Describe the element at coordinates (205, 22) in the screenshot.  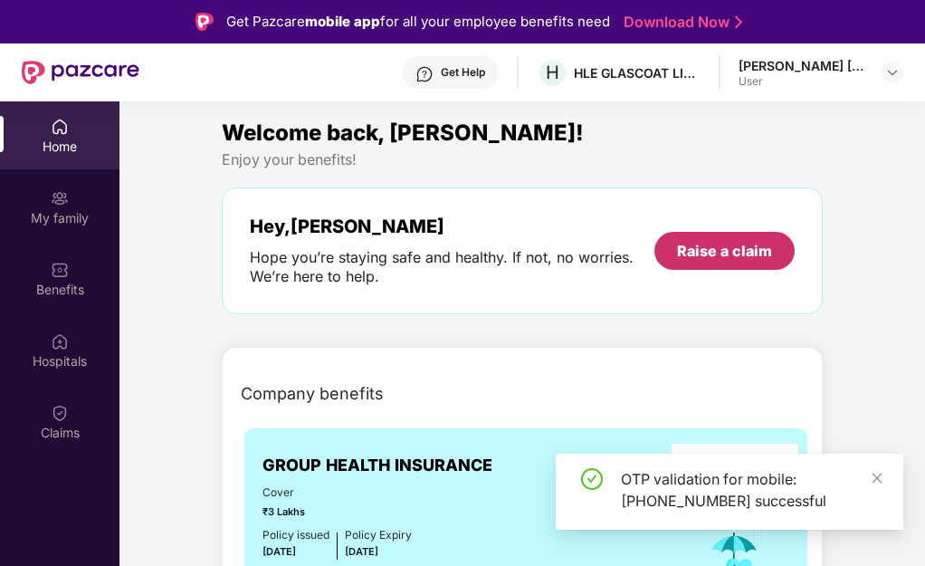
I see `img: Logo` at that location.